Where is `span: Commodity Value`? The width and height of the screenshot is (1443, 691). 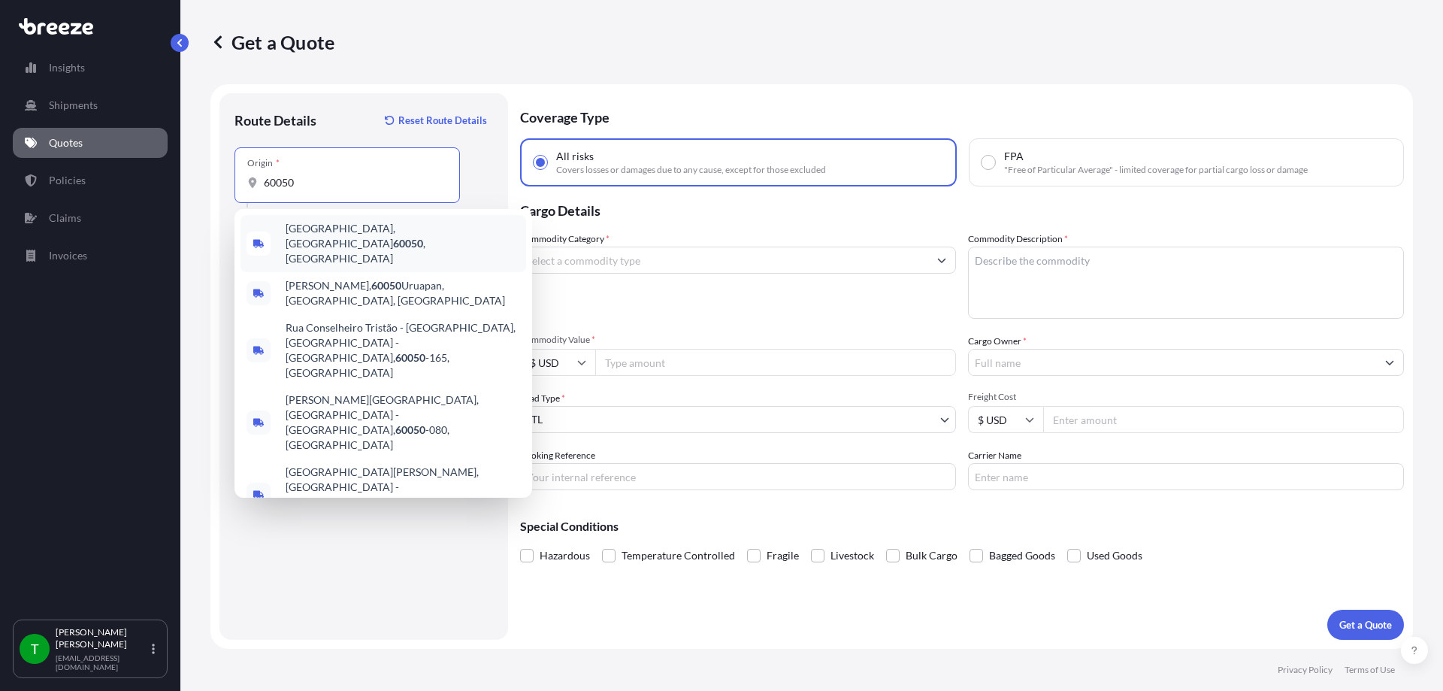
span: Commodity Value is located at coordinates (738, 340).